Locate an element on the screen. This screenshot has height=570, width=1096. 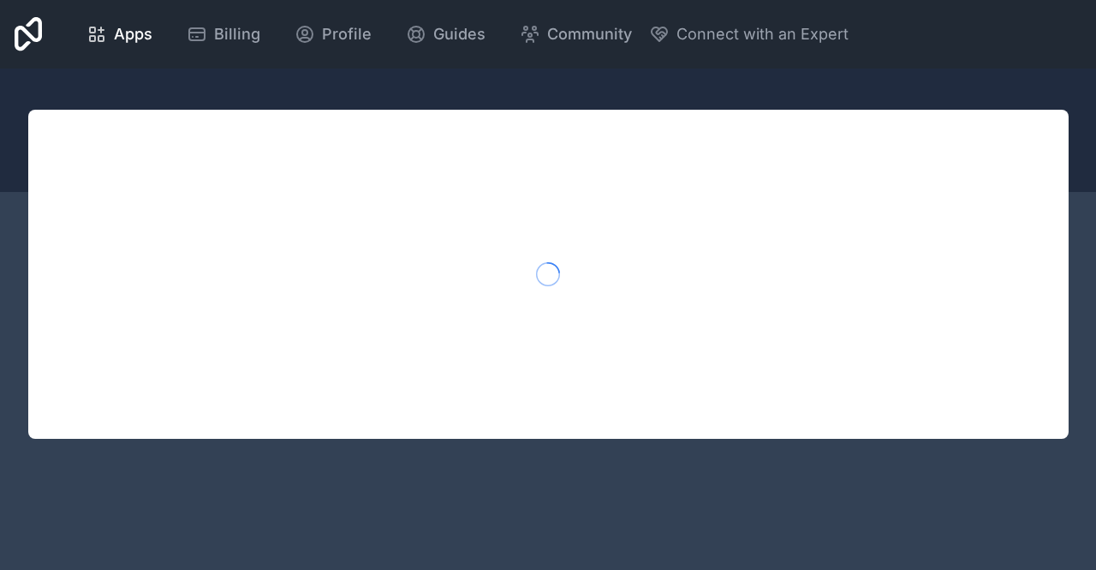
span: Apps is located at coordinates (133, 34).